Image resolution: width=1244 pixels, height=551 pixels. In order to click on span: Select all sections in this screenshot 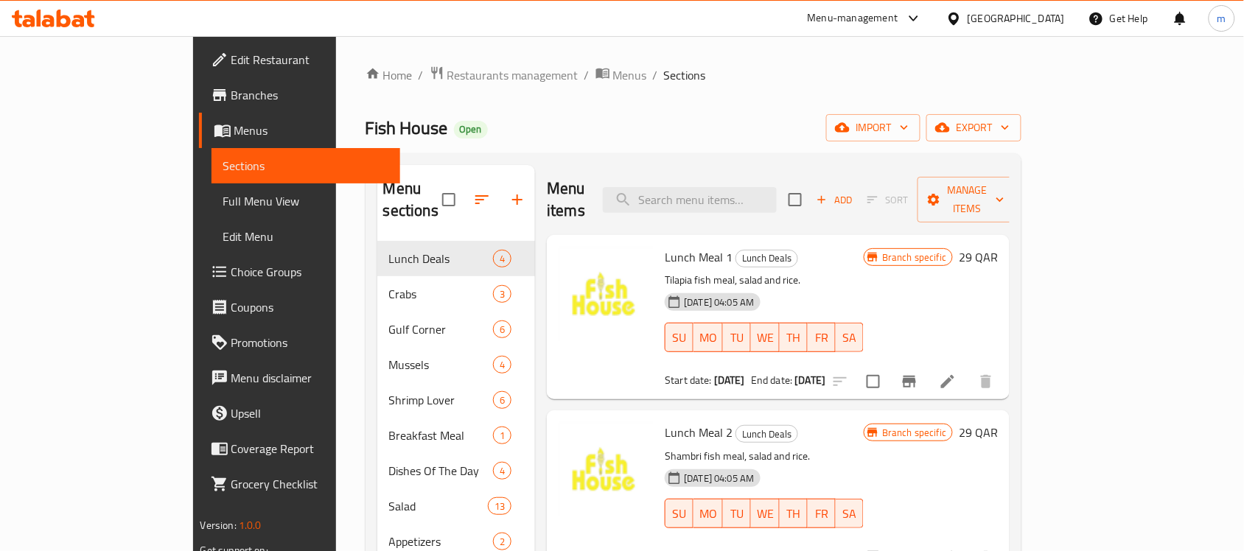, I will do `click(449, 200)`.